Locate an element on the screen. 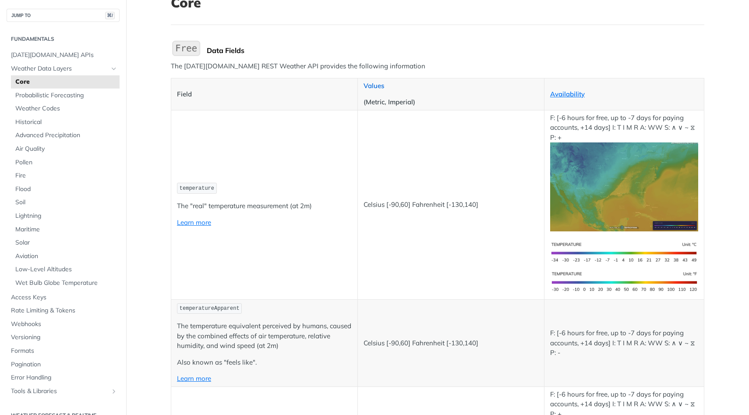 This screenshot has height=415, width=749. span: Access Keys is located at coordinates (64, 297).